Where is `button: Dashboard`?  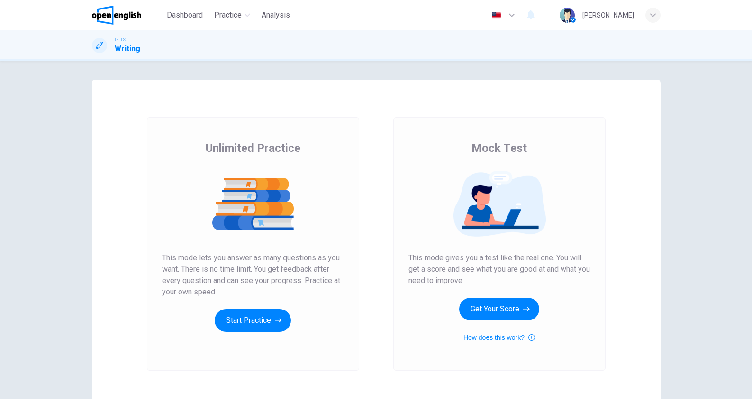 button: Dashboard is located at coordinates (185, 15).